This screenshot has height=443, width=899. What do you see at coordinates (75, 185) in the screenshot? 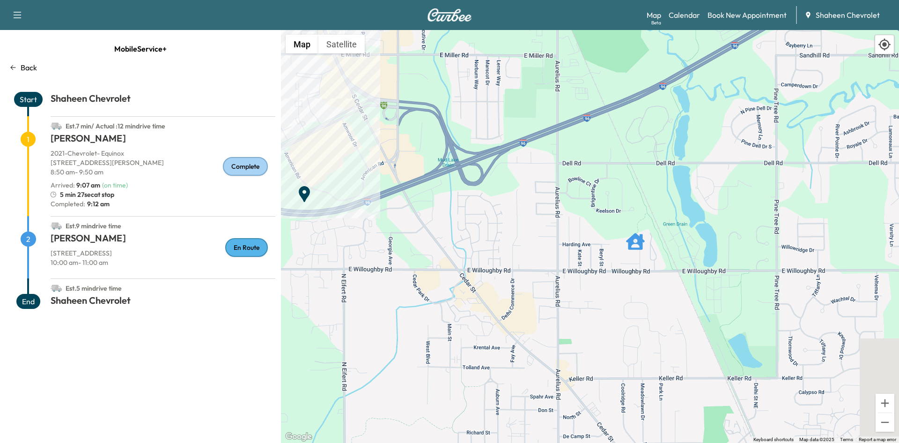
I see `p: Arrived :` at bounding box center [75, 185].